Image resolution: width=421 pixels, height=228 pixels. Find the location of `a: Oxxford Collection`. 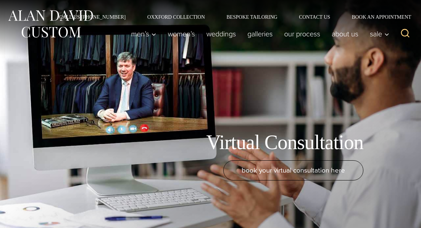

a: Oxxford Collection is located at coordinates (176, 17).